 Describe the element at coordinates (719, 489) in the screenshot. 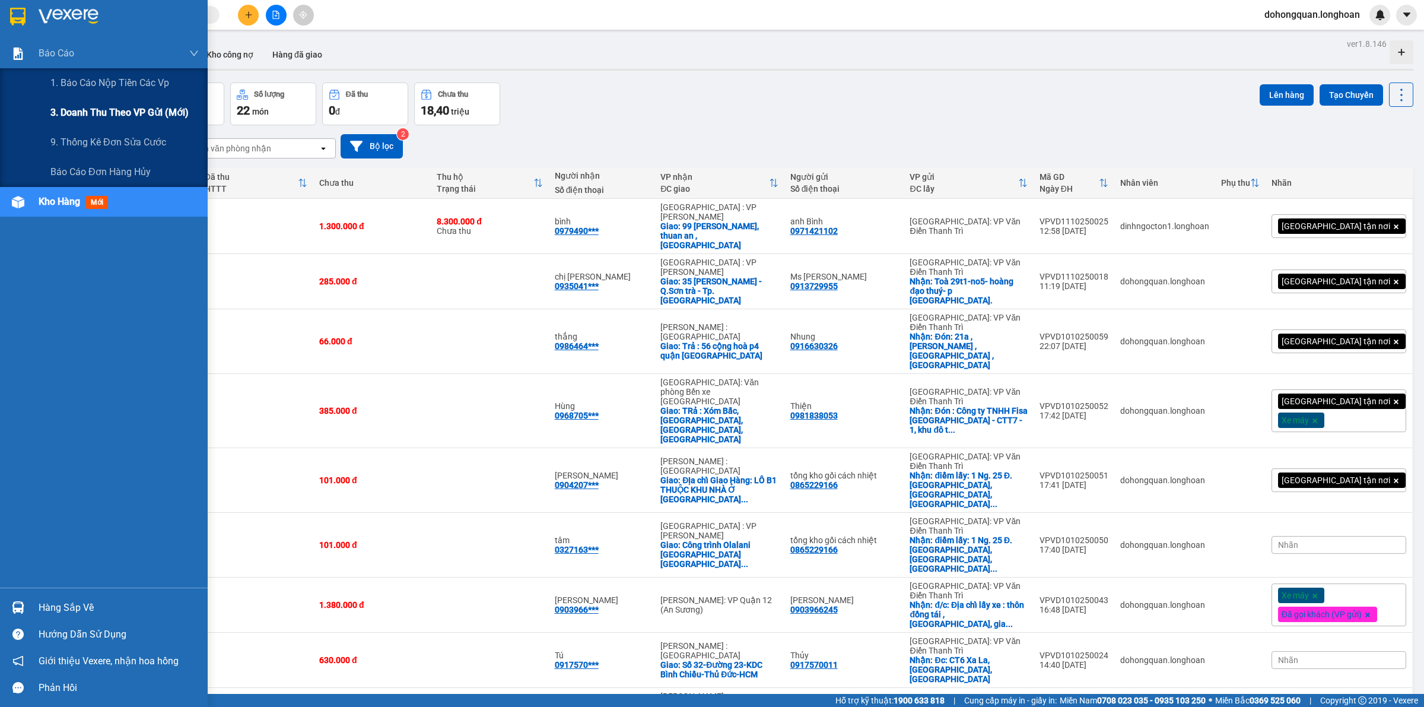

I see `div: Giao: ĐỊa chỉ Giao Hàng: LÔ B1 THUỘC KHU NHÀ Ở P.TÂN PHÚ, QUẬN 7, TP.HCM` at that location.